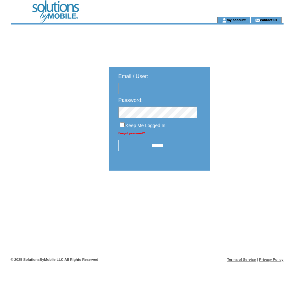 The width and height of the screenshot is (294, 286). I want to click on img: contact_us_icon.gif;jsessionid=5AD8990A6C3054503602C18E1E1B0743, so click(258, 20).